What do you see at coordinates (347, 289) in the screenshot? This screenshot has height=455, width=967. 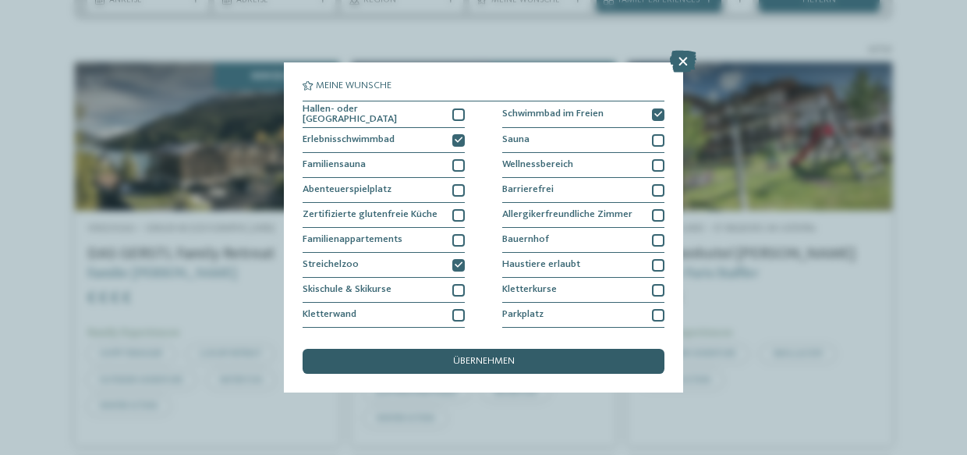 I see `span: Skischule & Skikurse` at bounding box center [347, 289].